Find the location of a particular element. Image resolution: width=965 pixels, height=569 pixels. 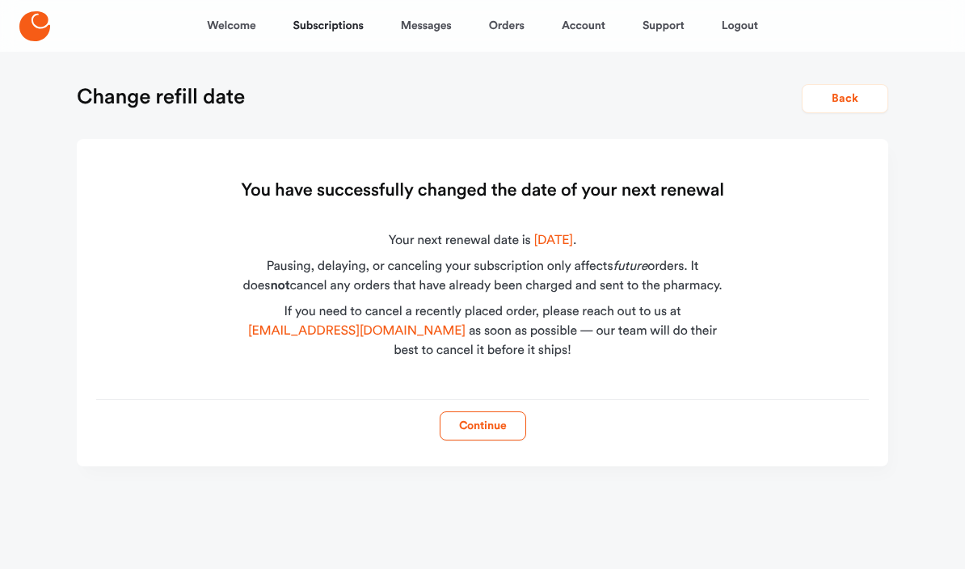

div: Your next renewal date is . is located at coordinates (483, 241).